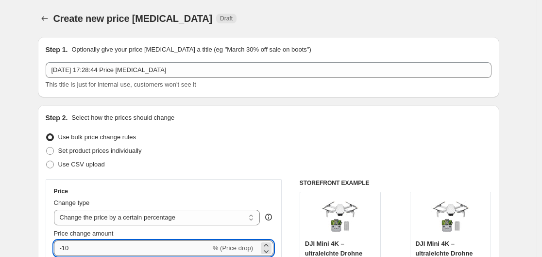 The height and width of the screenshot is (257, 542). What do you see at coordinates (269, 70) in the screenshot?
I see `input: 30% off holiday sale` at bounding box center [269, 70].